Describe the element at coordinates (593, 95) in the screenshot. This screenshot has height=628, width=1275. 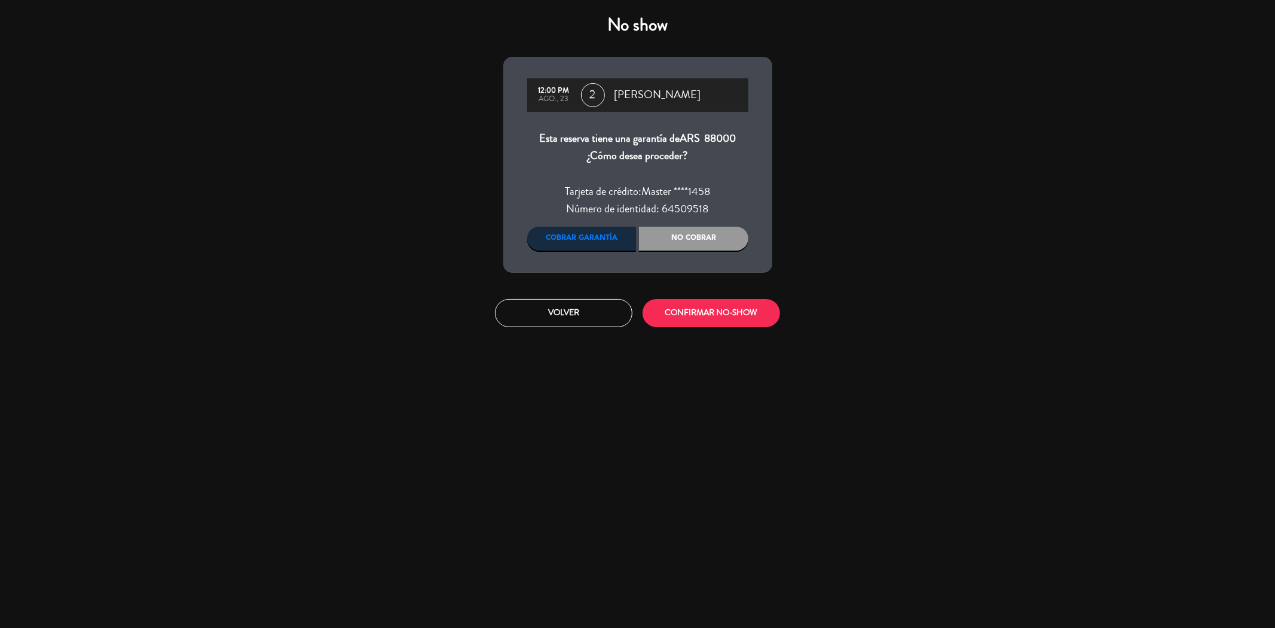
I see `span: 2` at that location.